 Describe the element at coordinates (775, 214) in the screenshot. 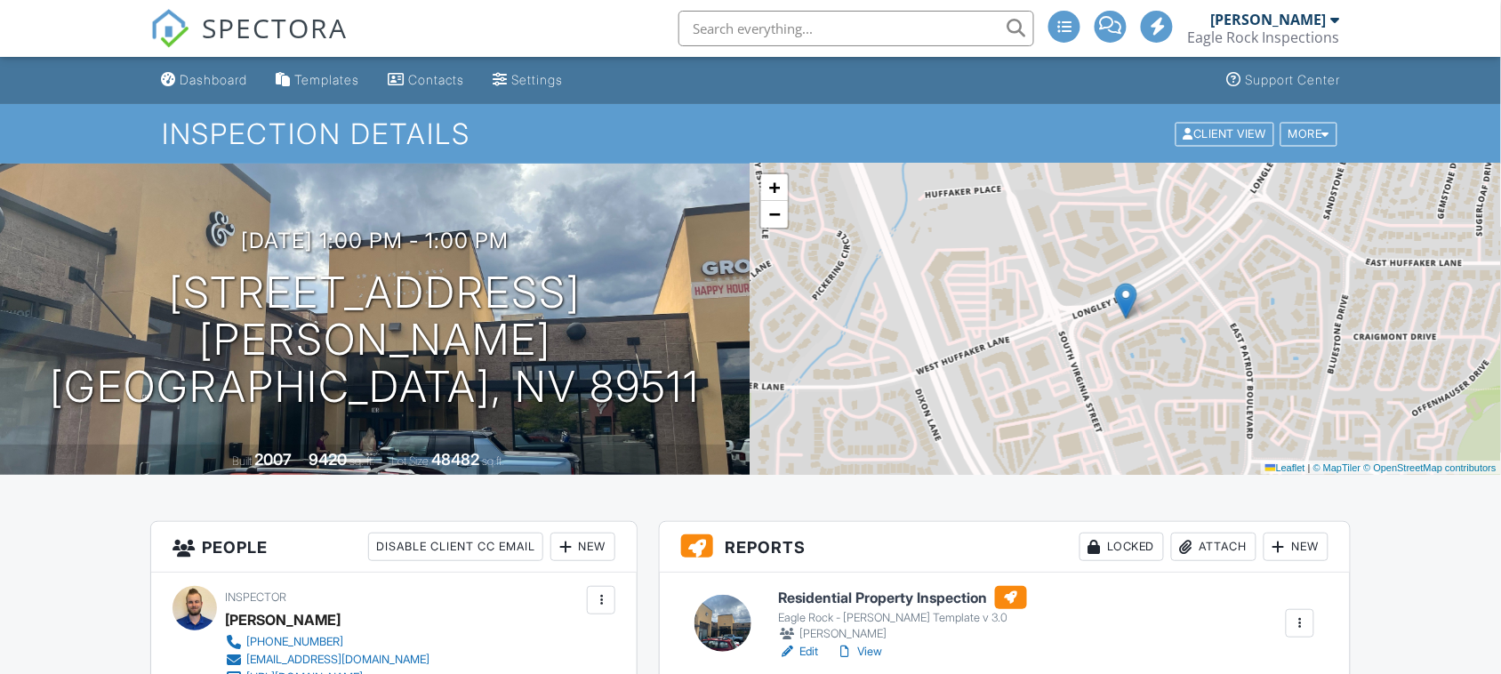

I see `a: Zoom out` at that location.